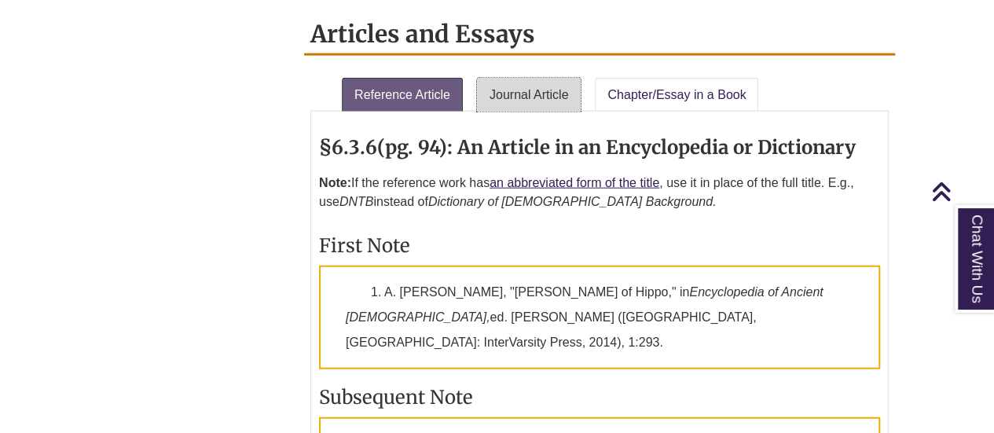 The image size is (994, 433). Describe the element at coordinates (961, 191) in the screenshot. I see `a: Back to Top` at that location.